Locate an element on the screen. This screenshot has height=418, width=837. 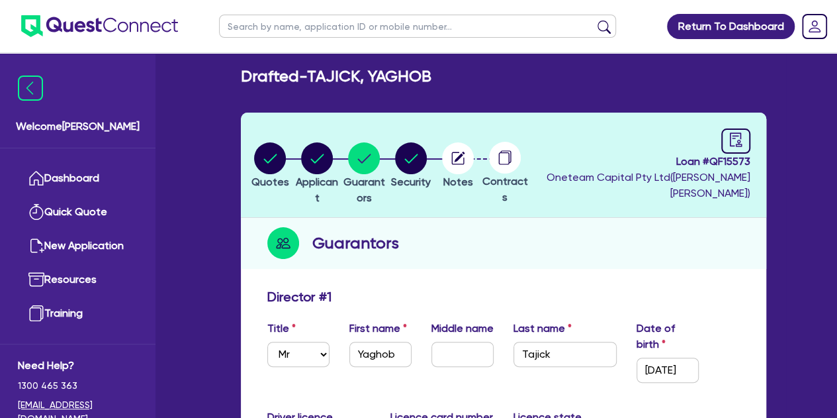
h3: Director # 1 is located at coordinates (299, 296).